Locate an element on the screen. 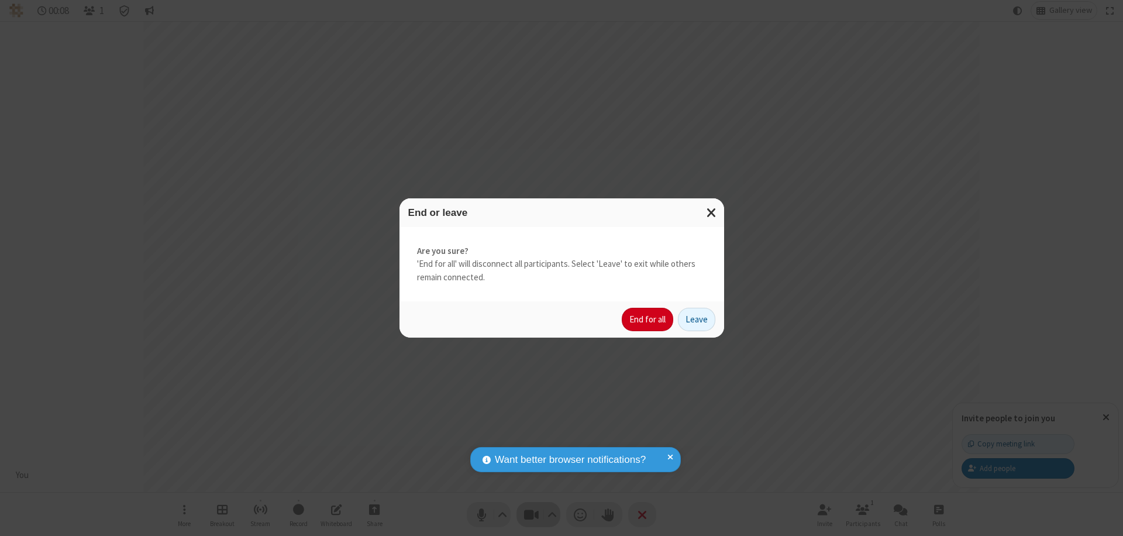 The height and width of the screenshot is (536, 1123). button: Close modal is located at coordinates (712, 212).